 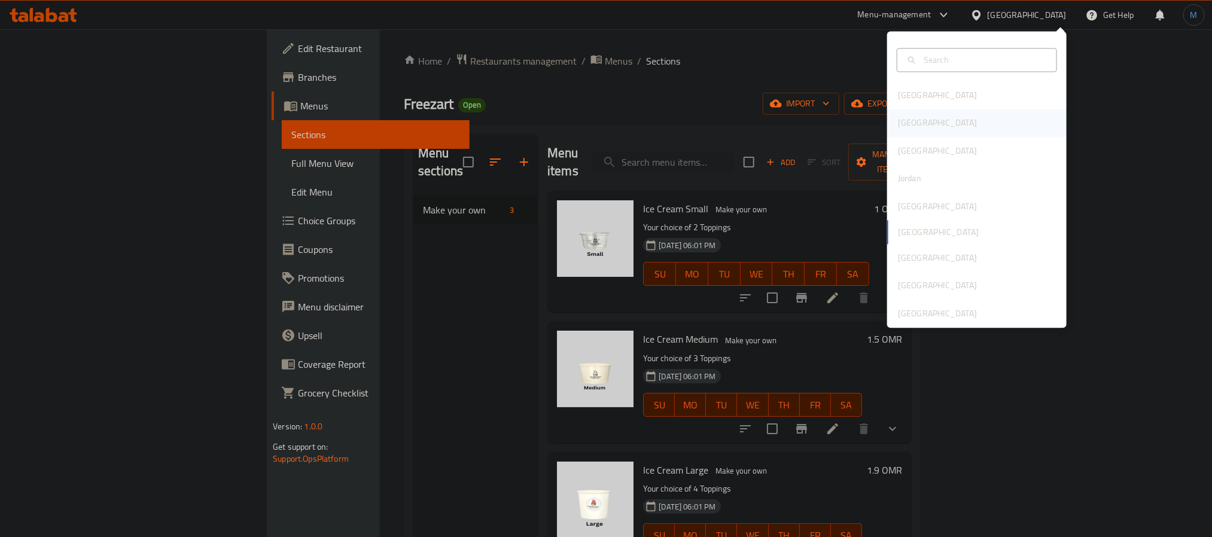 I want to click on span: Get support on:, so click(x=300, y=447).